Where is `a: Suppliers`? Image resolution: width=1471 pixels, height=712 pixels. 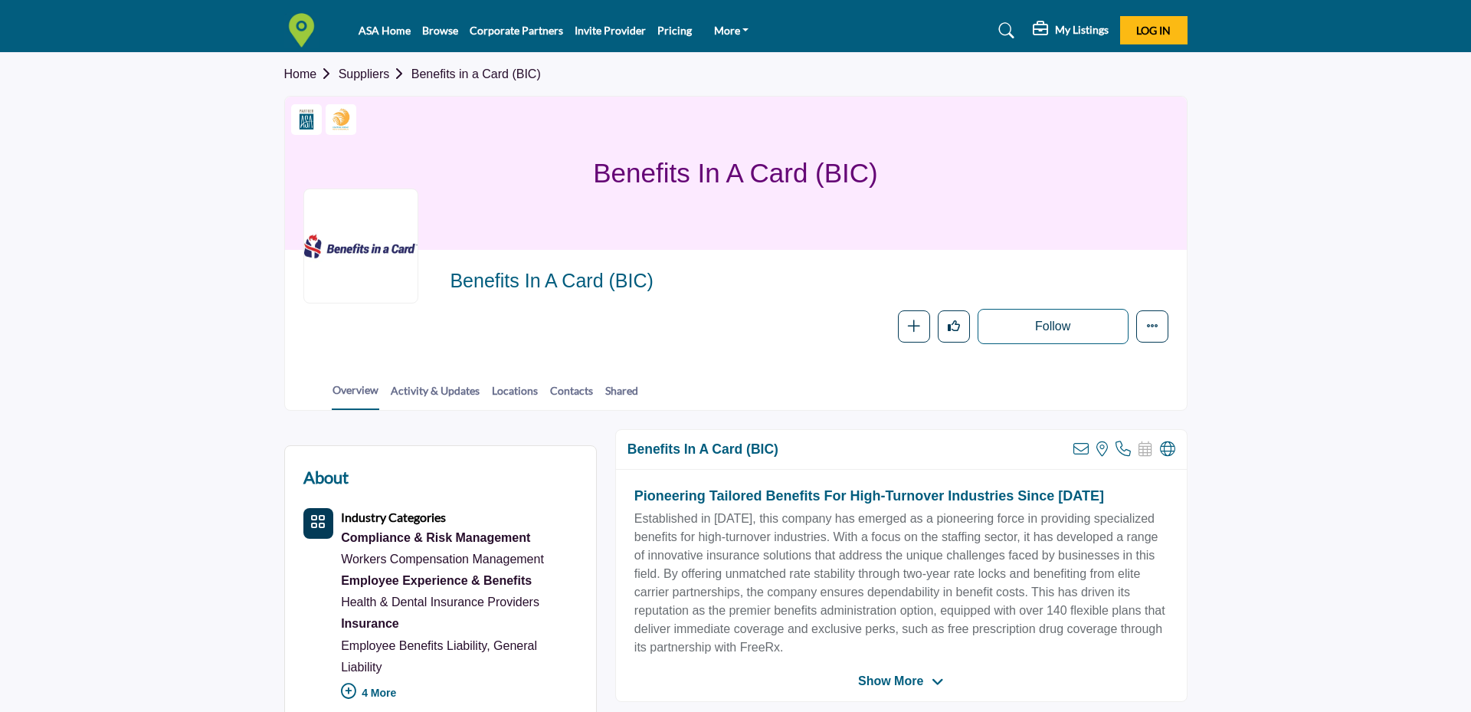
a: Suppliers is located at coordinates (375, 74).